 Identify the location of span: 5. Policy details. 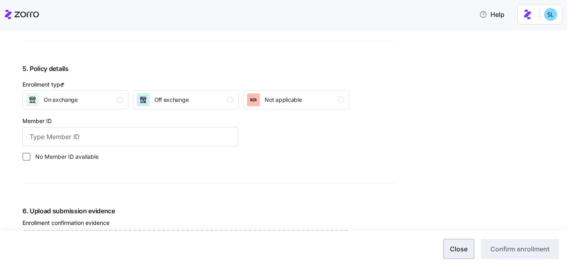
(186, 69).